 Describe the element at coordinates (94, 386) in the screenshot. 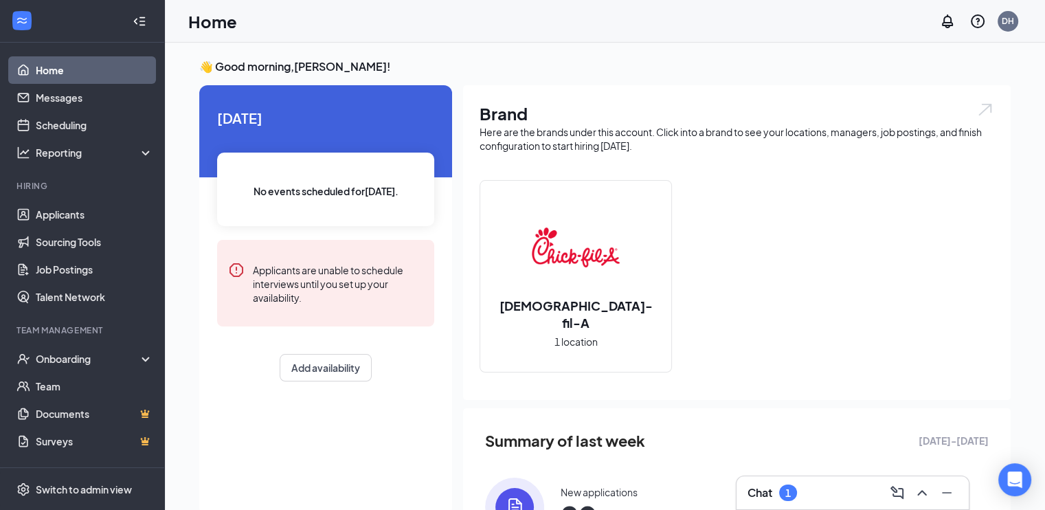

I see `a: Team` at that location.